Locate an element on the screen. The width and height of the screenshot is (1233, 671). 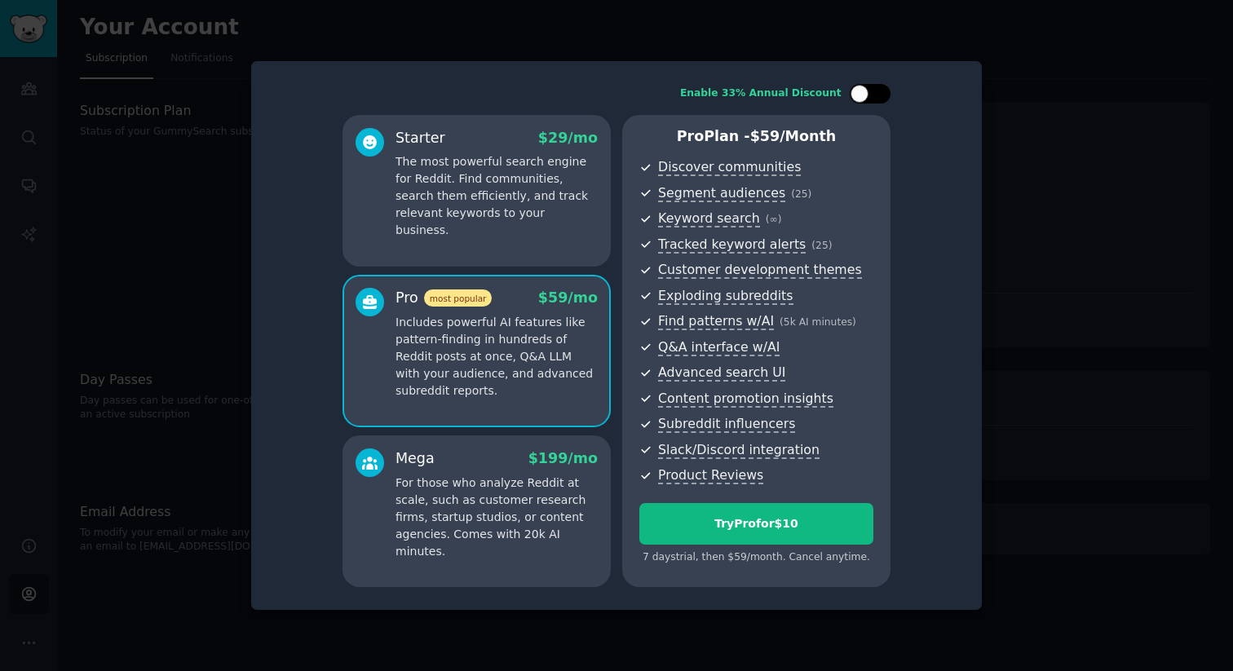
span: Exploding subreddits is located at coordinates (725, 296).